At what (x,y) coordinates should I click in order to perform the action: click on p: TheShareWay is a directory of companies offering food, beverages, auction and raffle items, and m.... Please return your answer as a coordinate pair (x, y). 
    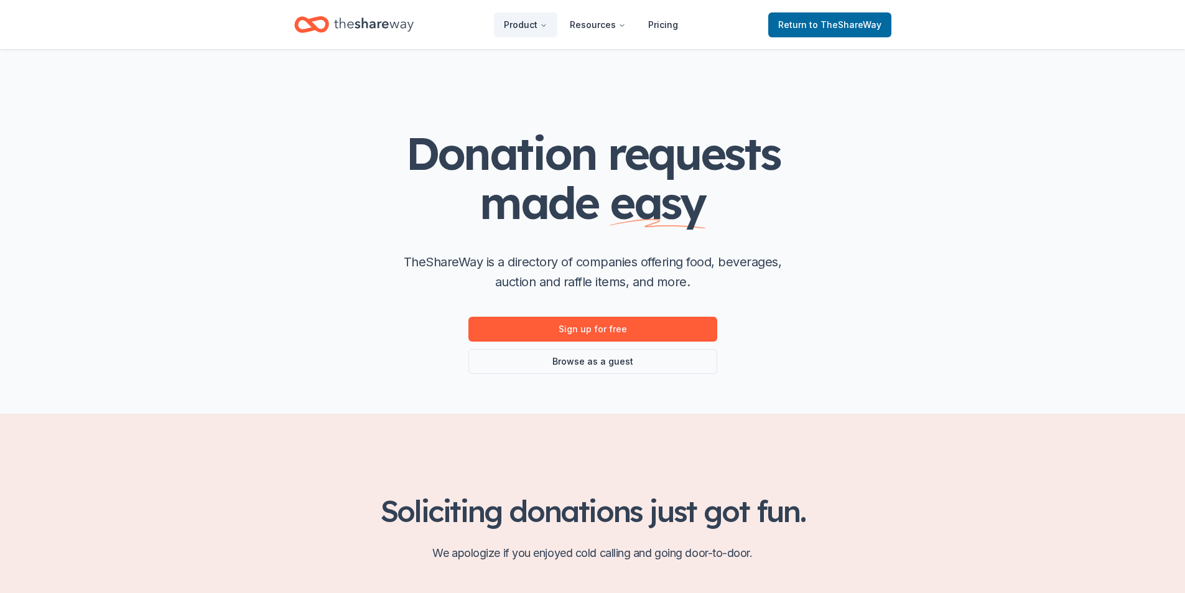
    Looking at the image, I should click on (593, 272).